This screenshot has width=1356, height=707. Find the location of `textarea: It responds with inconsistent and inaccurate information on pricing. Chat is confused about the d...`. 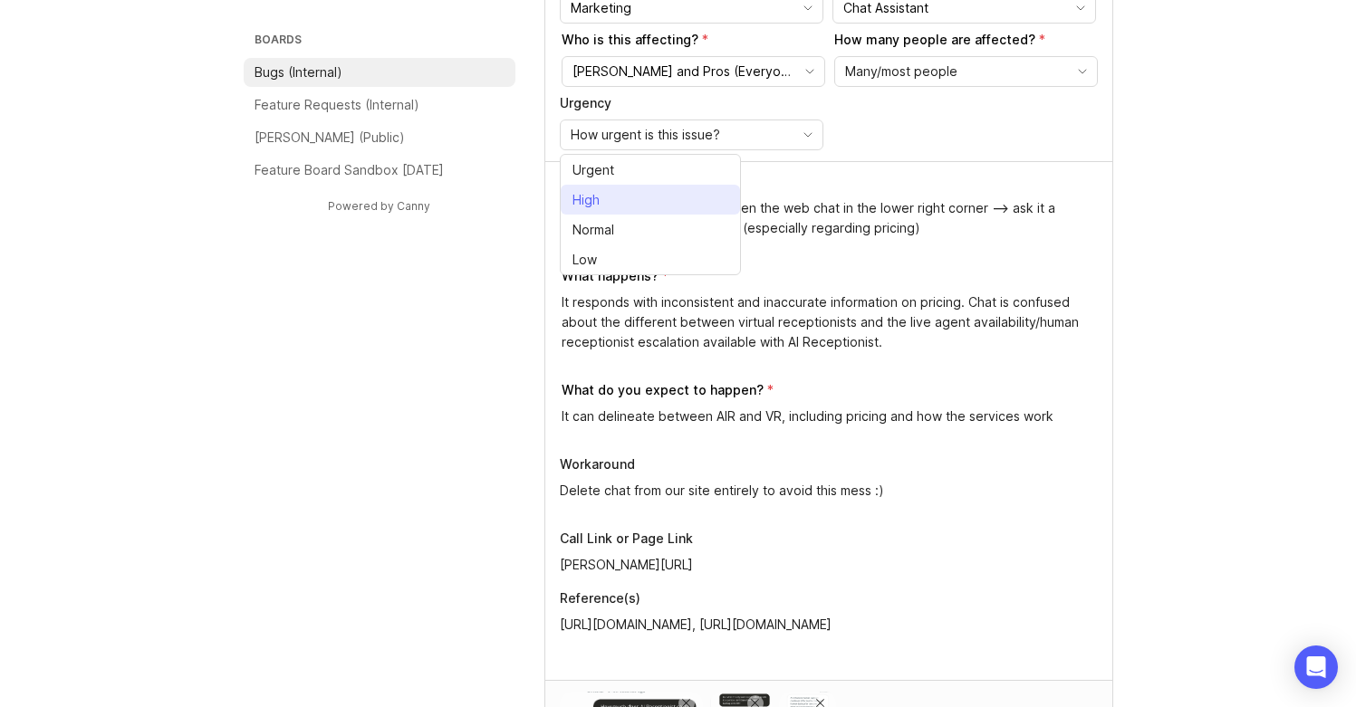

textarea: It responds with inconsistent and inaccurate information on pricing. Chat is confused about the d... is located at coordinates (830, 322).